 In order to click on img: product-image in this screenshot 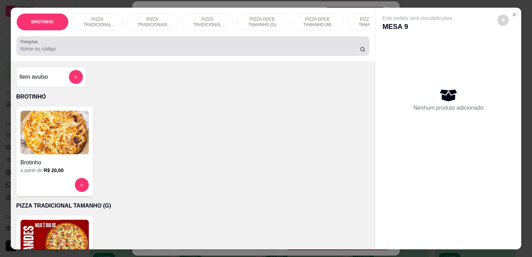, I will do `click(55, 132)`.